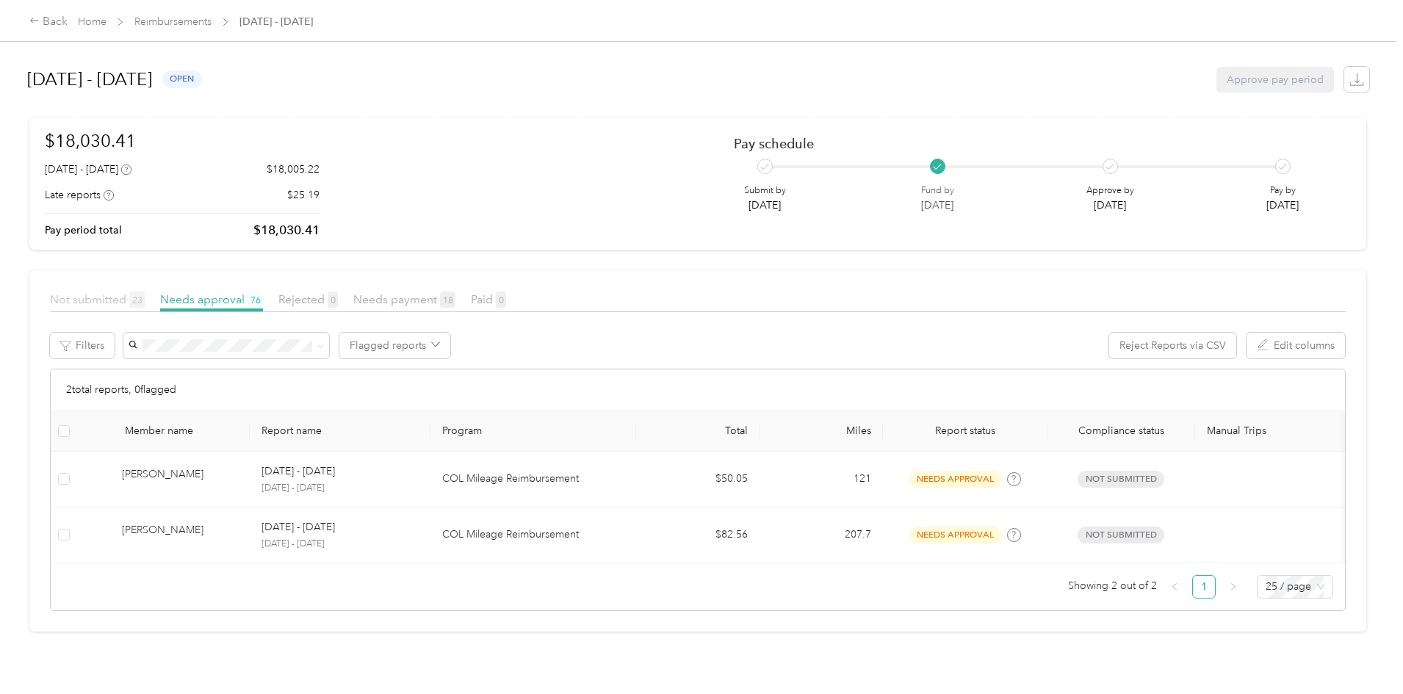 The height and width of the screenshot is (694, 1403). What do you see at coordinates (1175, 587) in the screenshot?
I see `li: Previous Page` at bounding box center [1175, 587].